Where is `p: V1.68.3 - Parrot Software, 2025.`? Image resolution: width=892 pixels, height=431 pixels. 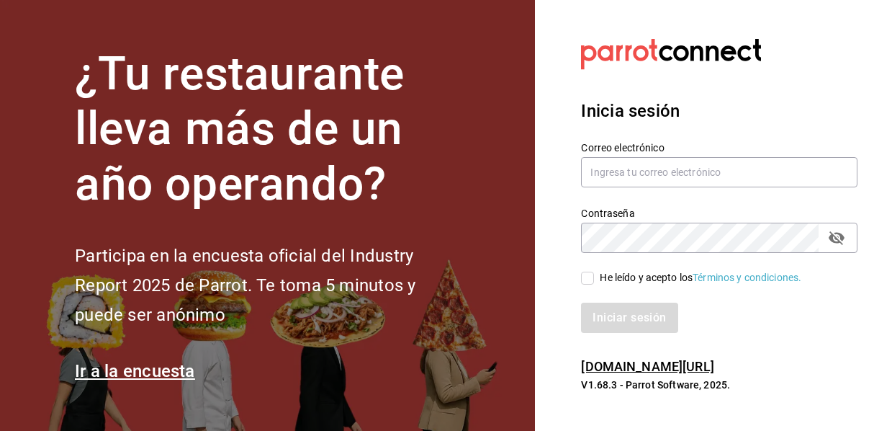 p: V1.68.3 - Parrot Software, 2025. is located at coordinates (719, 385).